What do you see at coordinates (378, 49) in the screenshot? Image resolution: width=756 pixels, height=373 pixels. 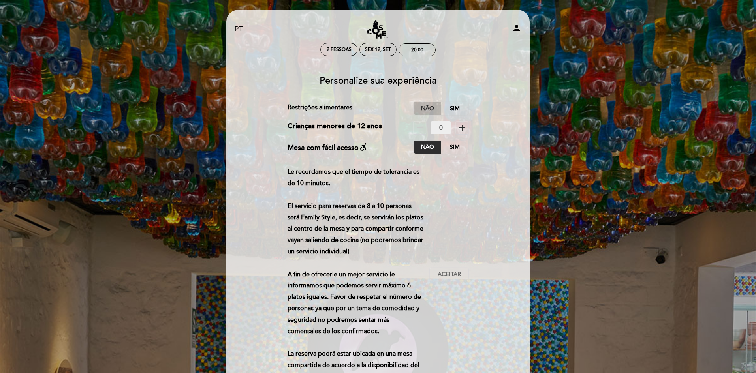 I see `div: Sex 12, set` at bounding box center [378, 49].